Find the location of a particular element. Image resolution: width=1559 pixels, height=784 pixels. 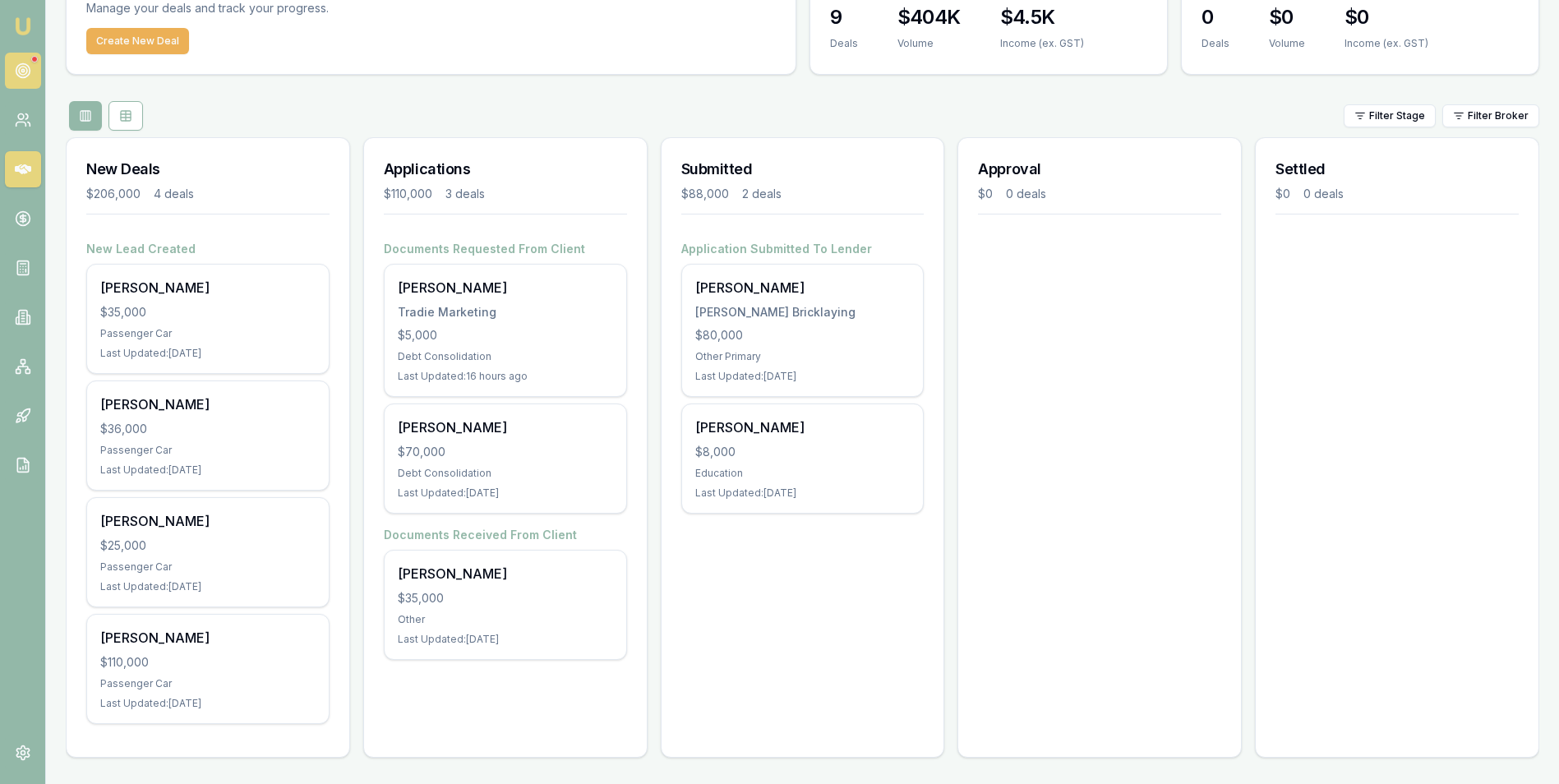

h4: Documents Received From Client is located at coordinates (506, 535).